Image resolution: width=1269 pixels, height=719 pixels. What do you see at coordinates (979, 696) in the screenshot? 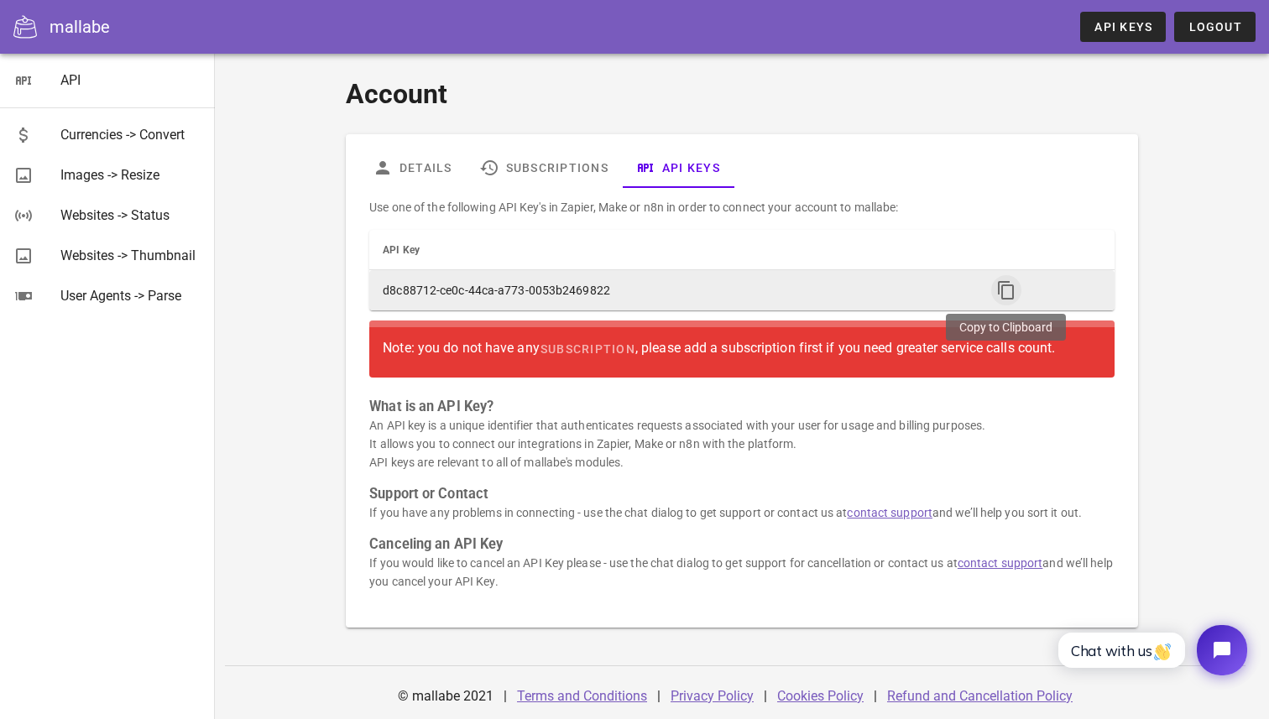
I see `a: Refund and Cancellation Policy` at bounding box center [979, 696].